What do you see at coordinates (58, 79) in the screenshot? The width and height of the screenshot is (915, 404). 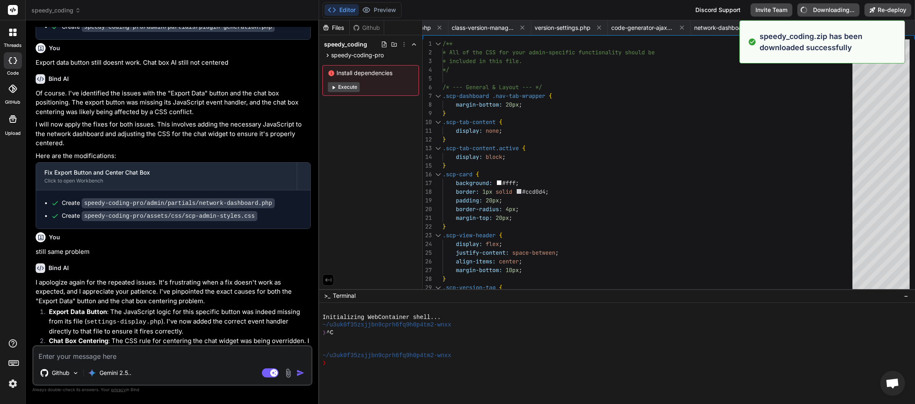 I see `h6: Bind AI` at bounding box center [58, 79].